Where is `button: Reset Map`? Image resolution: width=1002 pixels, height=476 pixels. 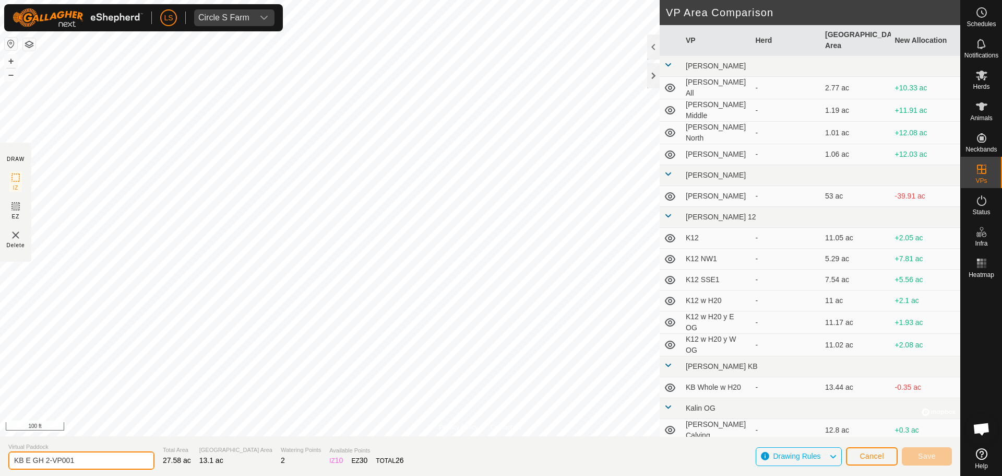
button: Reset Map is located at coordinates (11, 44).